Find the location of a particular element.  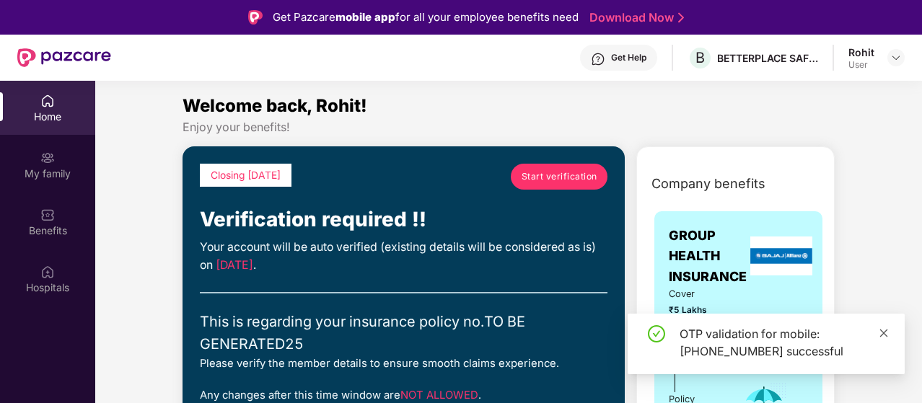

span: Welcome back, Rohit! is located at coordinates (275, 105).